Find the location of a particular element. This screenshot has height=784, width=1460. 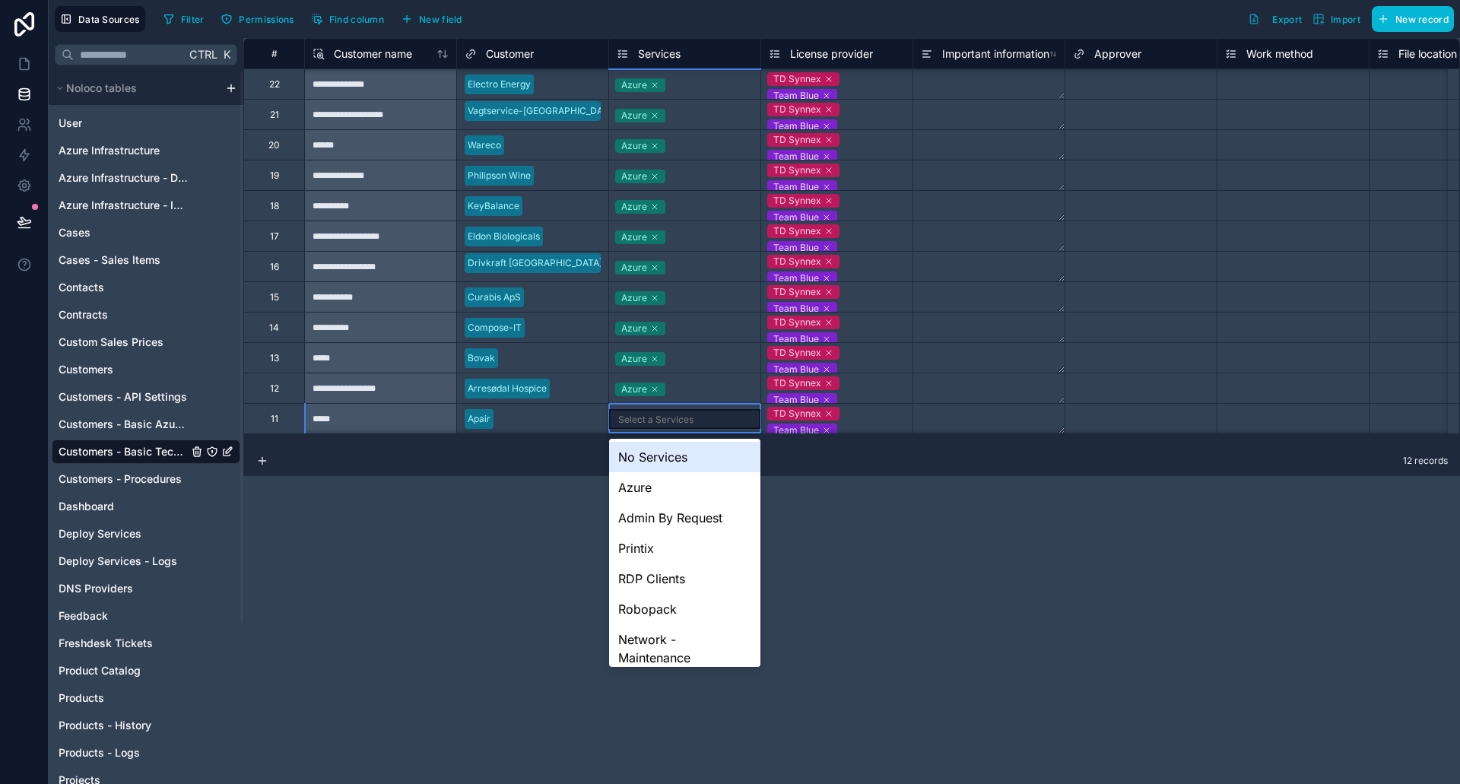

span: DNS Providers is located at coordinates (96, 588).